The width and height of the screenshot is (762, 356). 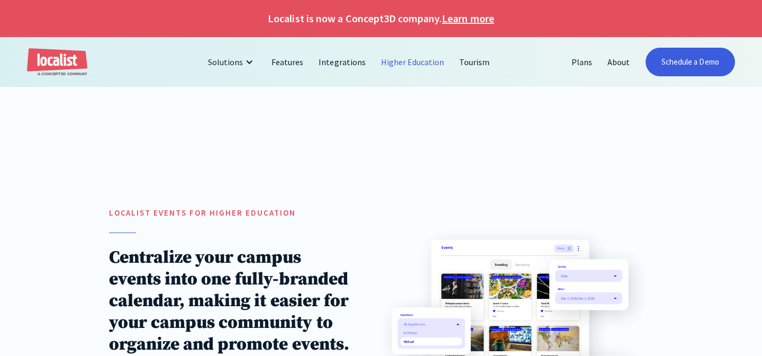 I want to click on a: Plans, so click(x=582, y=62).